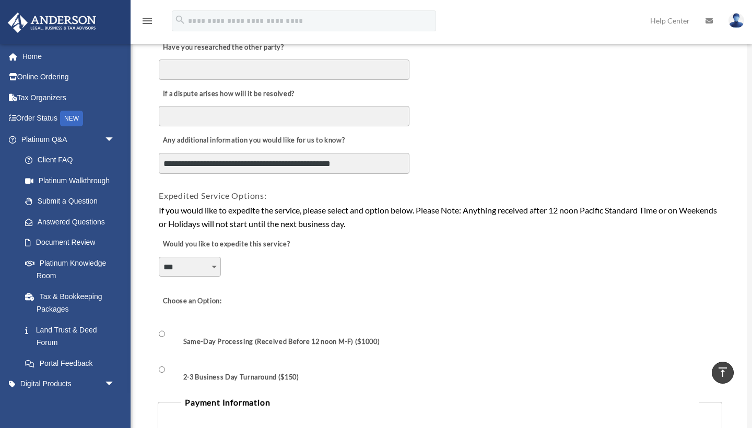  Describe the element at coordinates (147, 21) in the screenshot. I see `i: menu` at that location.